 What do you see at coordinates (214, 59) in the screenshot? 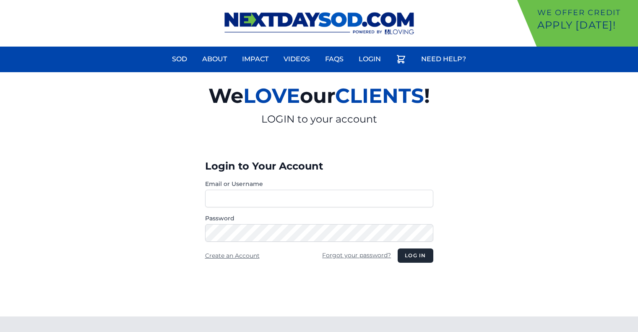
I see `a: About` at bounding box center [214, 59].